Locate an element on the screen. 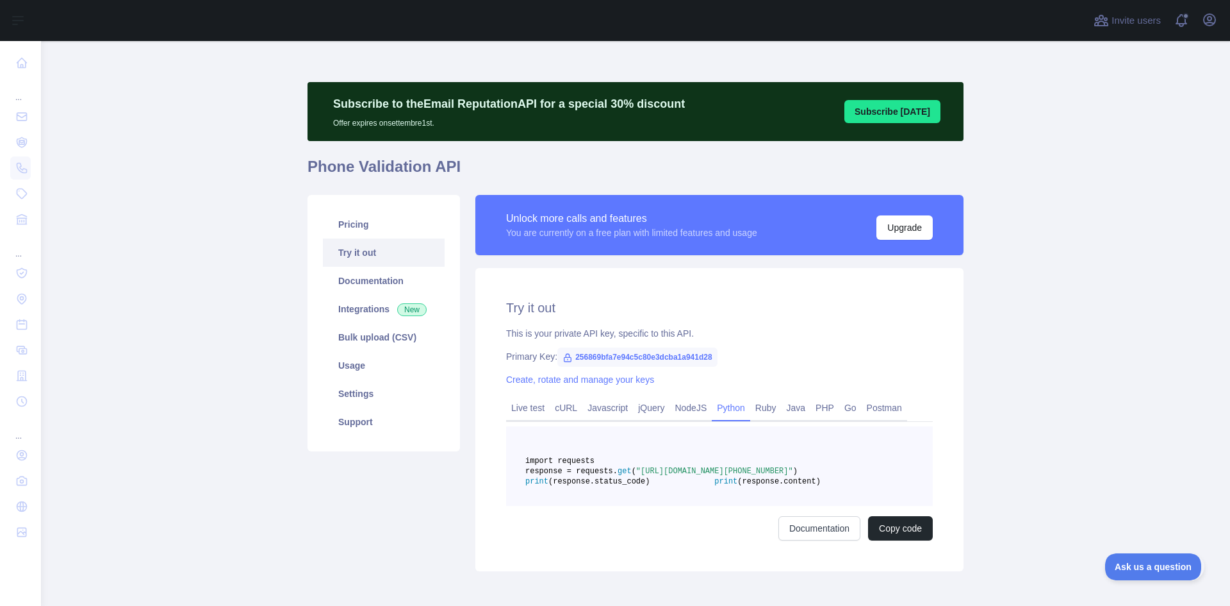  div: Primary Key: is located at coordinates (720, 356).